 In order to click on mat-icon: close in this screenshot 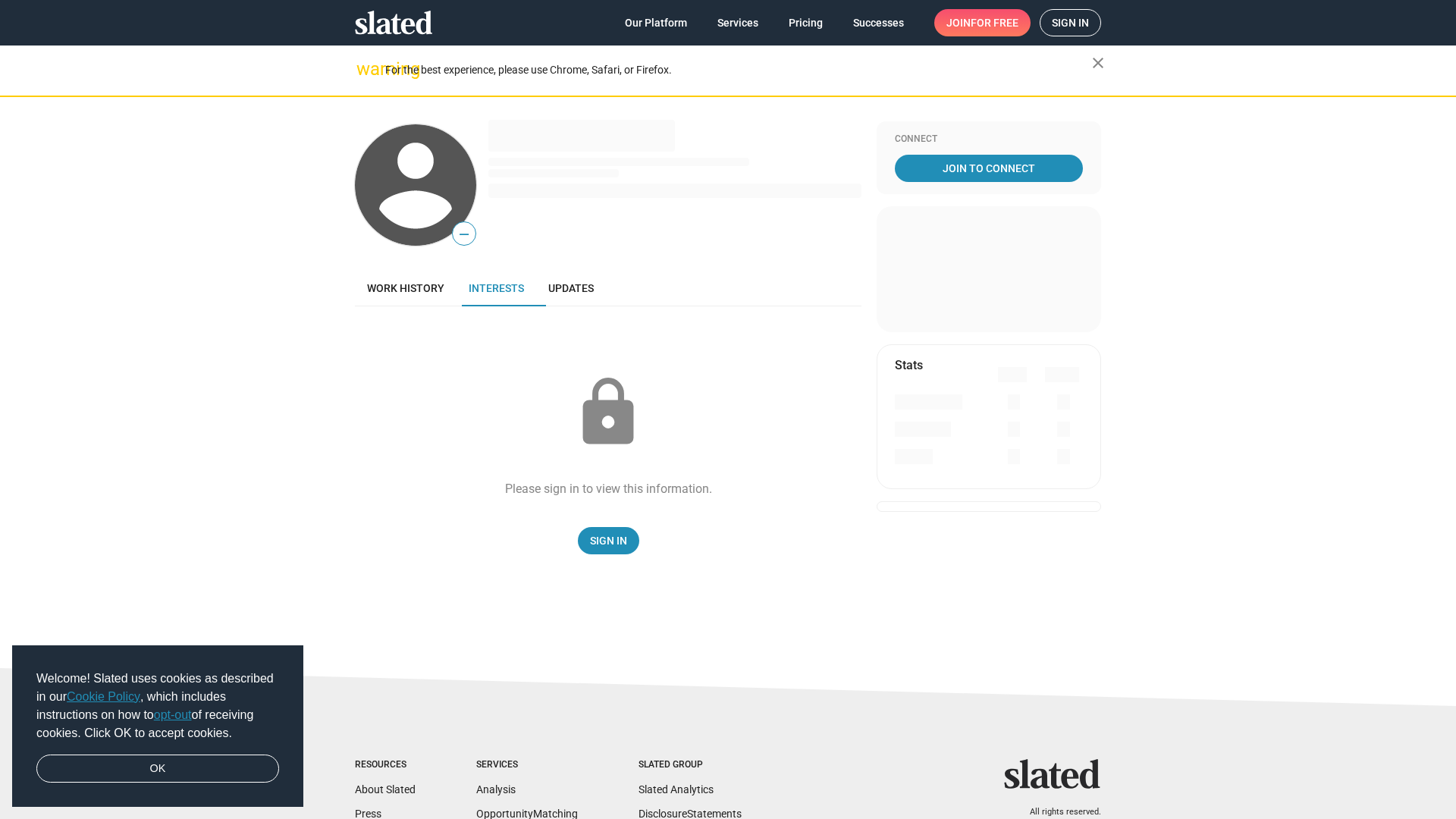, I will do `click(1098, 63)`.